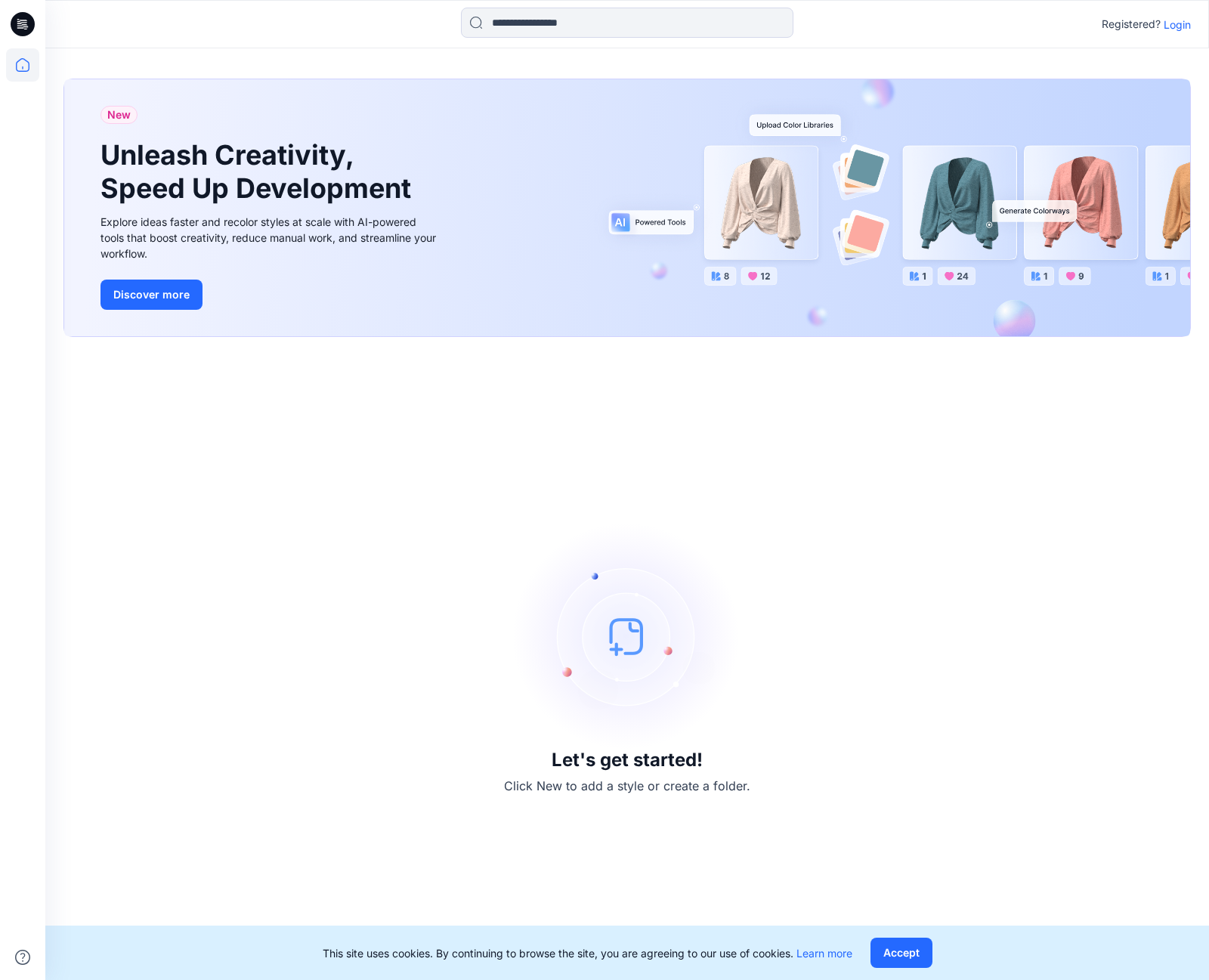 The width and height of the screenshot is (1209, 980). Describe the element at coordinates (270, 295) in the screenshot. I see `a: Discover more` at that location.